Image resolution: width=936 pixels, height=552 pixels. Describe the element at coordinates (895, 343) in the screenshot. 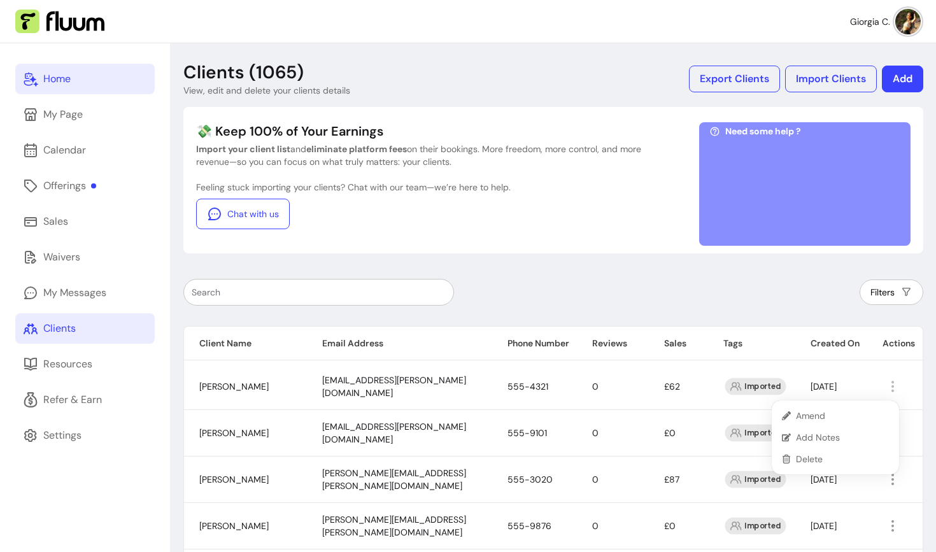

I see `th: Actions` at that location.